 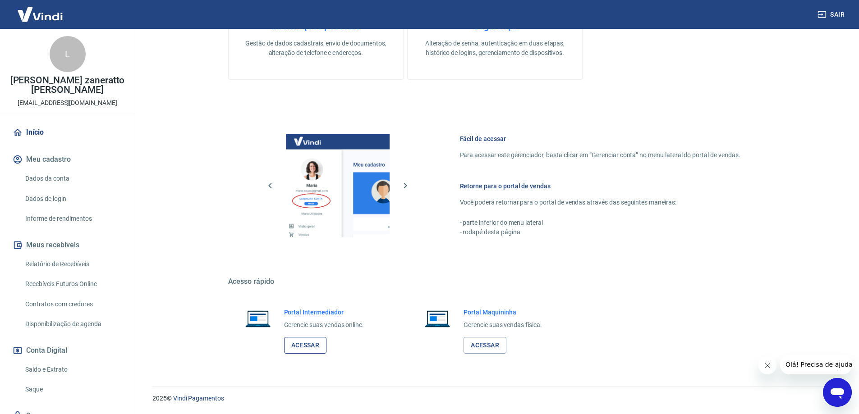 I want to click on p: 2025 ©, so click(x=494, y=398).